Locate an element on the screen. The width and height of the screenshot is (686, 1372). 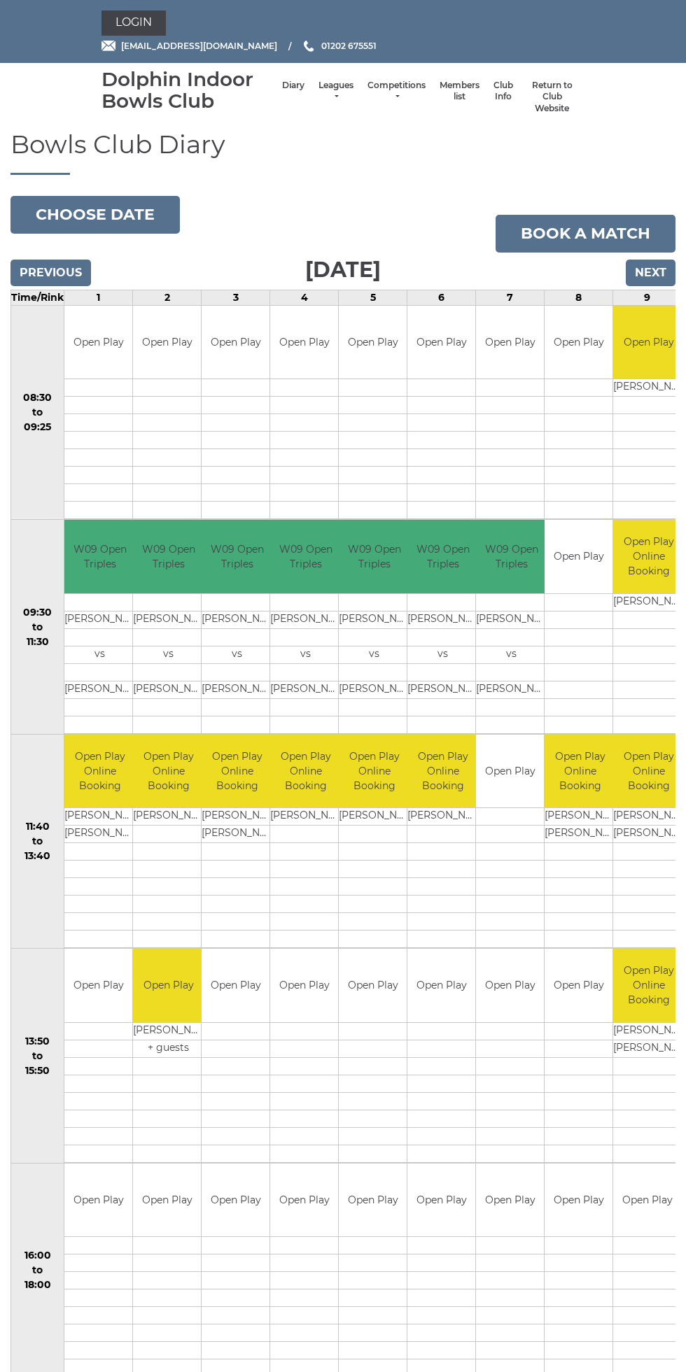
a: Phone us 01202 675551 is located at coordinates (339, 45).